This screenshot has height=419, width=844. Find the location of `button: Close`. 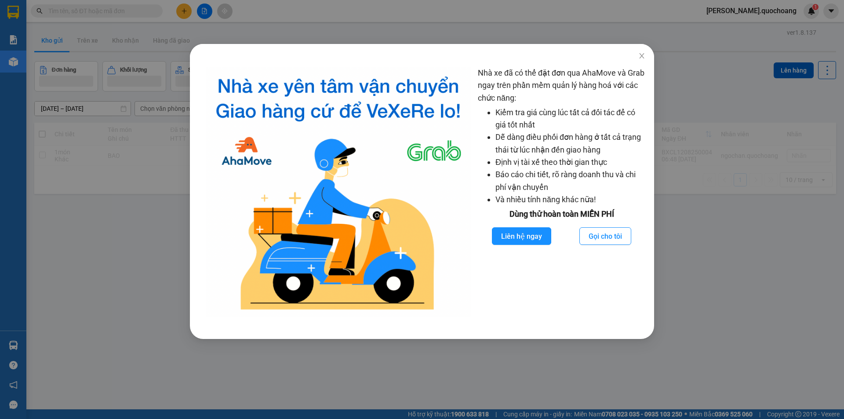

button: Close is located at coordinates (642, 56).